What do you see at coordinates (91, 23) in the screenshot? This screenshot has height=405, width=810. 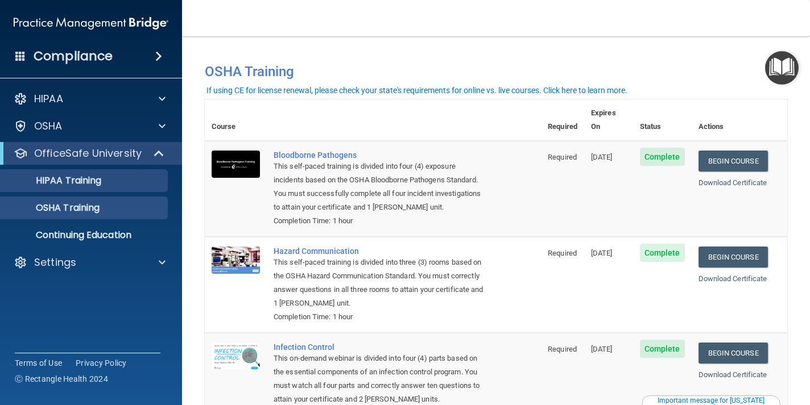 I see `img: PMB logo` at bounding box center [91, 23].